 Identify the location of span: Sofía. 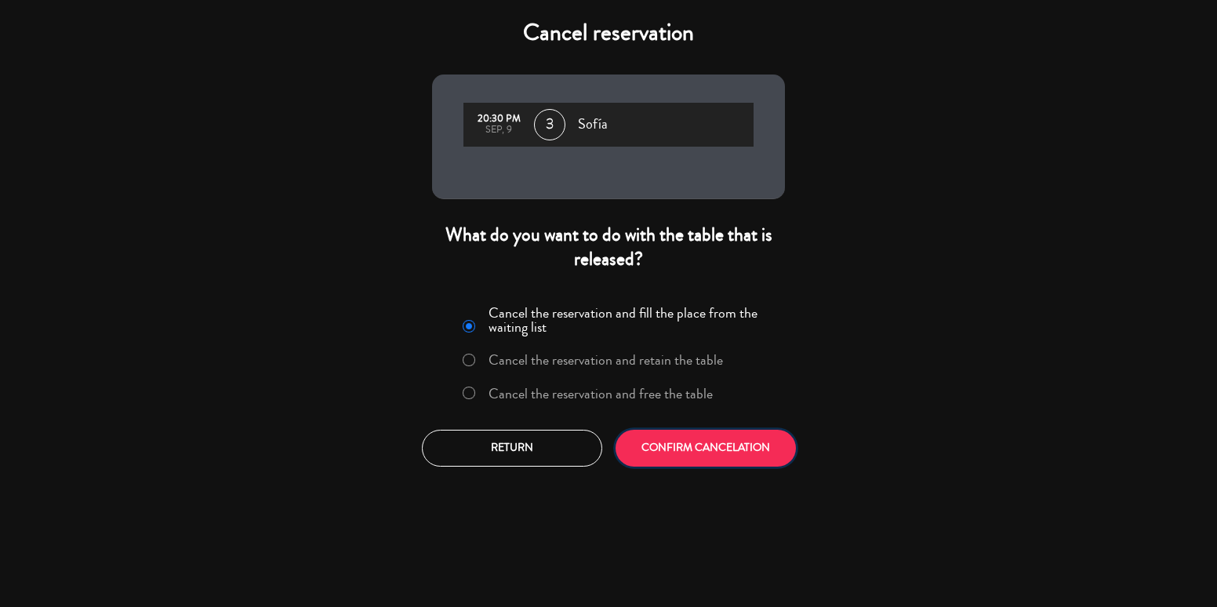
(593, 125).